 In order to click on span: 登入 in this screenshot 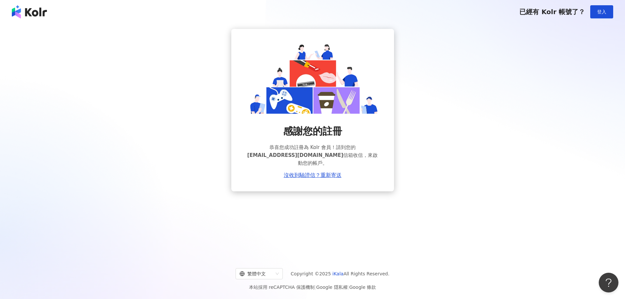, I will do `click(601, 12)`.